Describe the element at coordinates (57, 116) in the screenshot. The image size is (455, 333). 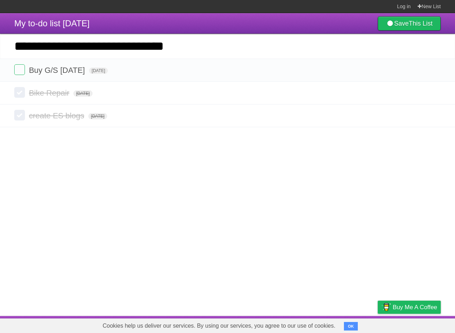
I see `span: create ES blogs` at that location.